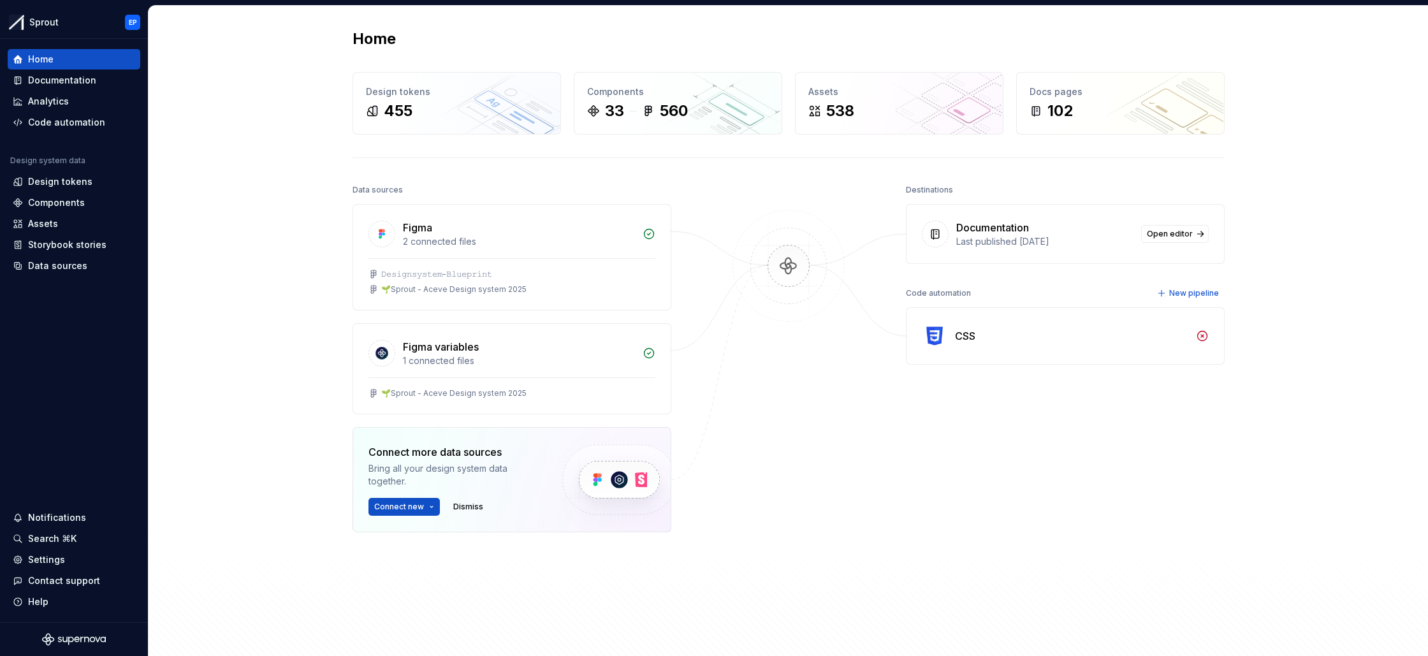 This screenshot has height=656, width=1428. What do you see at coordinates (456, 103) in the screenshot?
I see `a: Design tokens455` at bounding box center [456, 103].